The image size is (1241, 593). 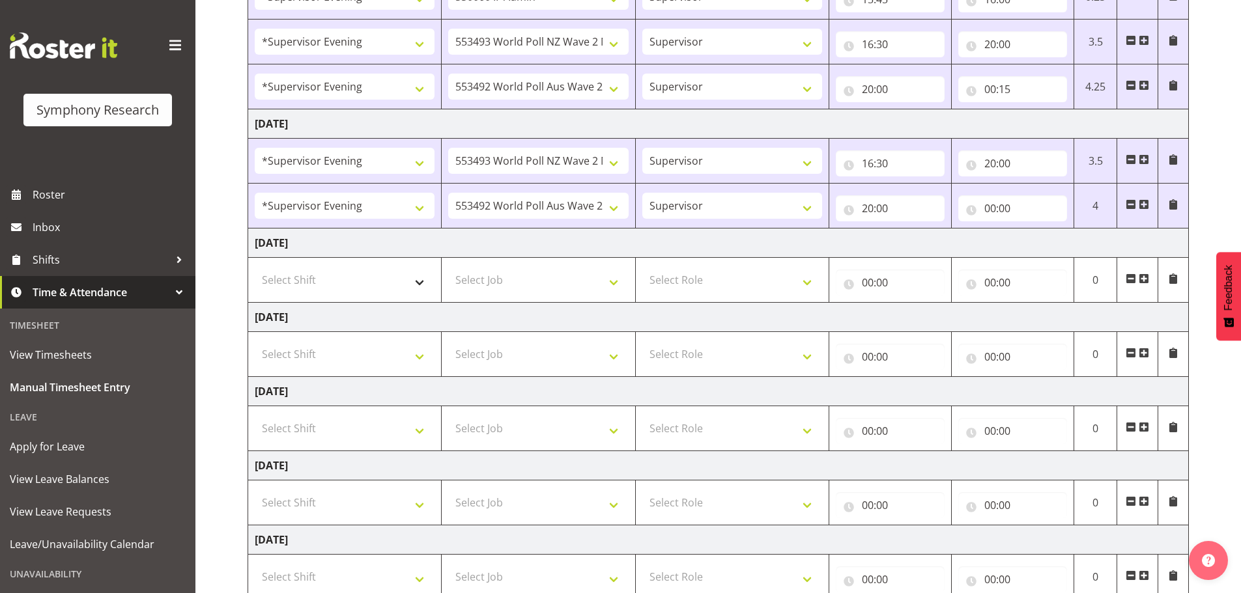 What do you see at coordinates (98, 512) in the screenshot?
I see `span: View Leave Requests` at bounding box center [98, 512].